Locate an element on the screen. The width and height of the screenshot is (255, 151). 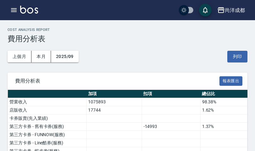
img: Logo is located at coordinates (29, 9).